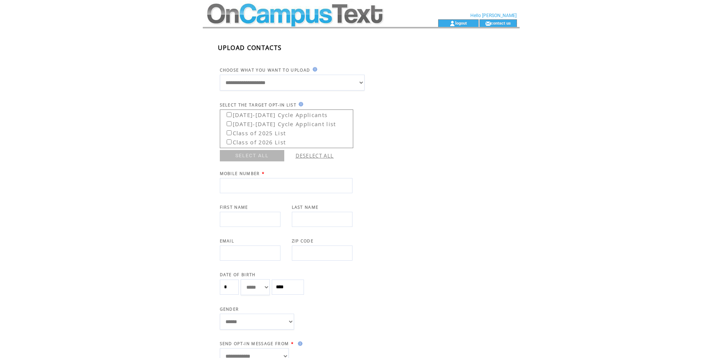 This screenshot has width=722, height=358. I want to click on label: Class of 2025 List, so click(253, 132).